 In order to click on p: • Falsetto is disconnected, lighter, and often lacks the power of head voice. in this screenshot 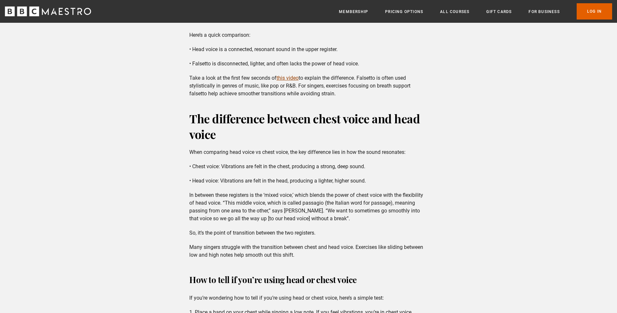, I will do `click(308, 64)`.